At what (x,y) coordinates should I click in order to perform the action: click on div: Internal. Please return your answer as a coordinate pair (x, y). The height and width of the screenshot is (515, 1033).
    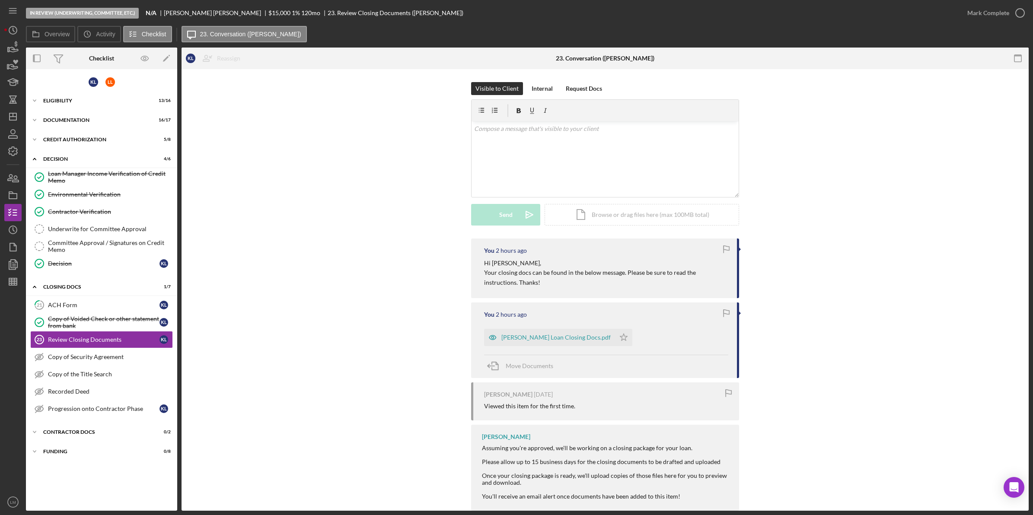
    Looking at the image, I should click on (542, 89).